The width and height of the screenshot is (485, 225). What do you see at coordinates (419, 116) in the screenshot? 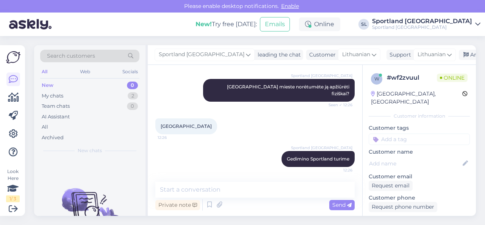
I see `div: Customer information` at bounding box center [419, 116].